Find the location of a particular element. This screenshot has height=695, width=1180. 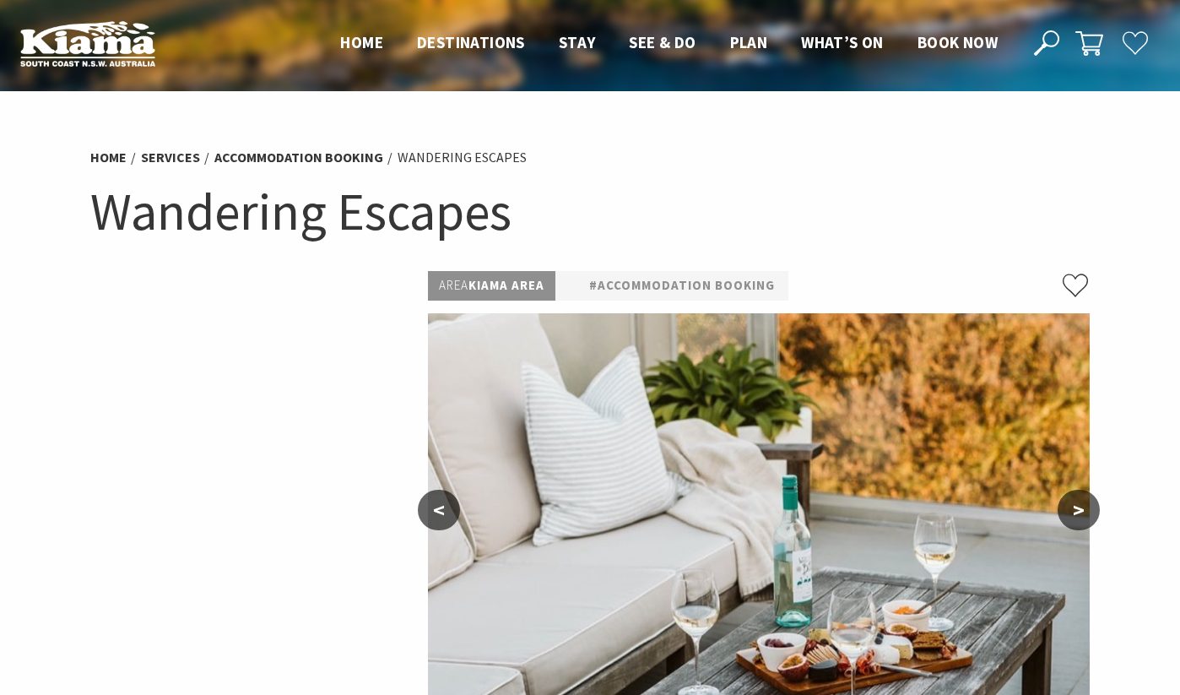

img: Kiama Logo is located at coordinates (88, 43).